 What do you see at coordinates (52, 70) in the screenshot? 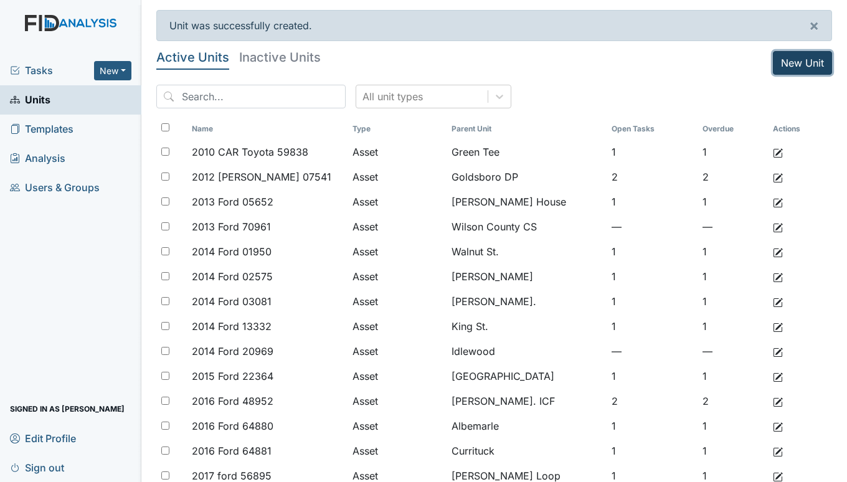
I see `span: Tasks` at bounding box center [52, 70].